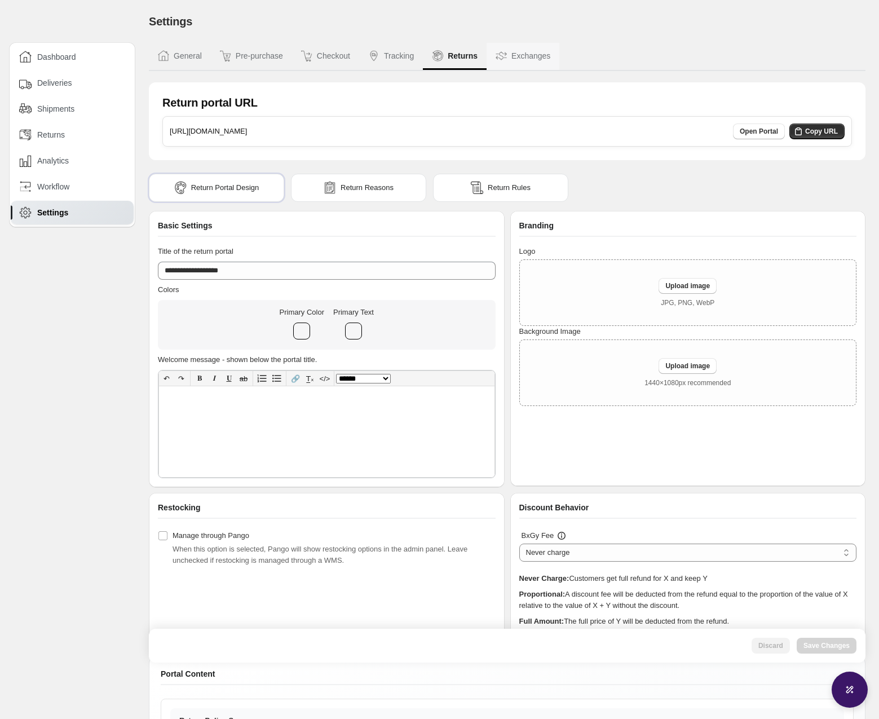 This screenshot has width=879, height=719. I want to click on div: Branding, so click(688, 228).